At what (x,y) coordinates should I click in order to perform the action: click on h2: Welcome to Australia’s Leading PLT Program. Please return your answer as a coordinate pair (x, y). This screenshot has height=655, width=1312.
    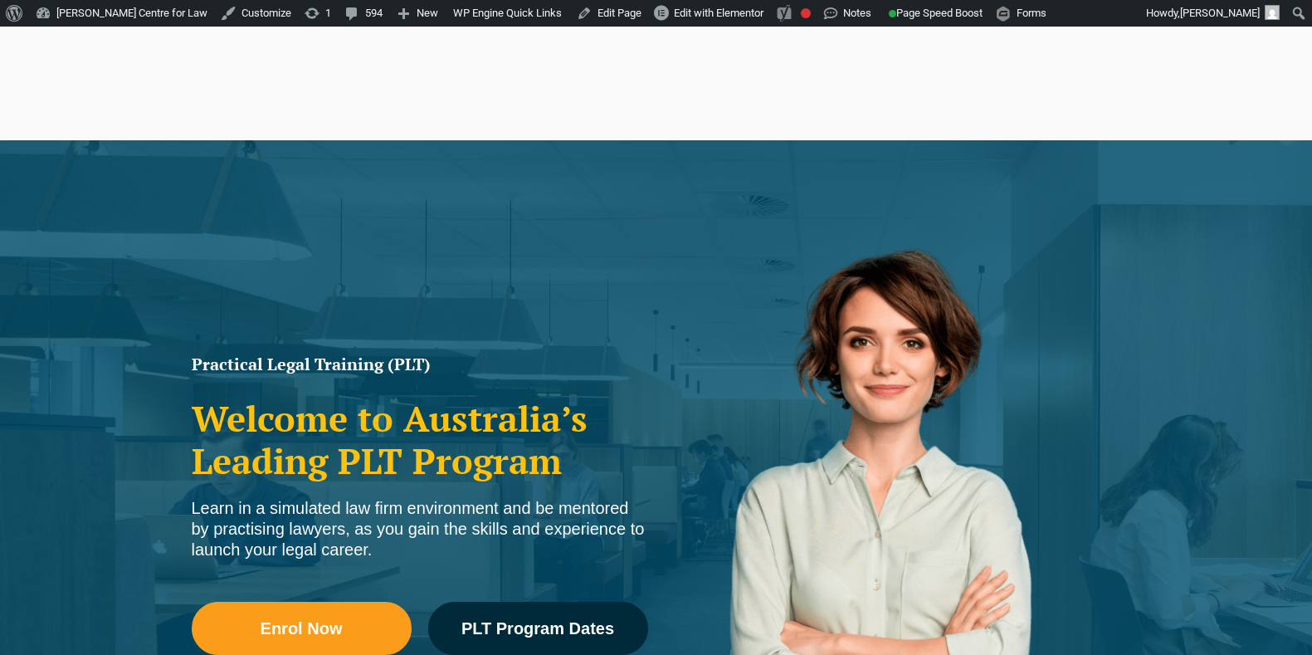
    Looking at the image, I should click on (420, 439).